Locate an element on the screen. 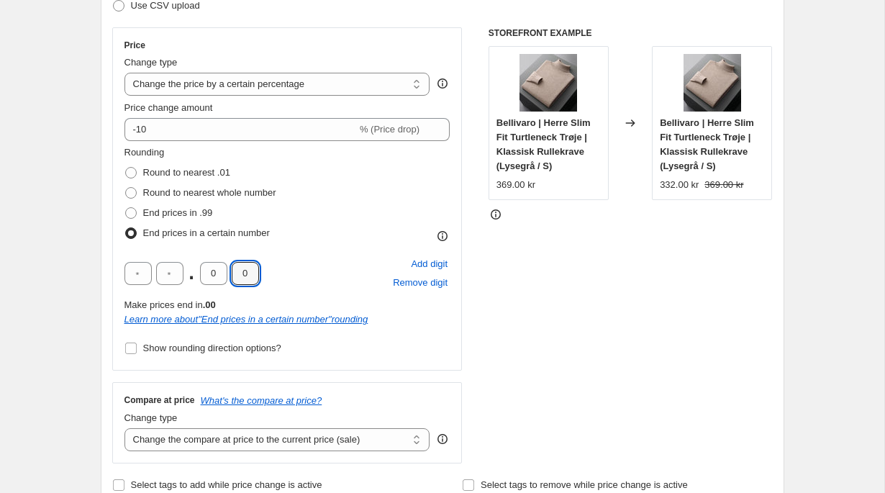 The width and height of the screenshot is (885, 493). span: Add digit is located at coordinates (429, 264).